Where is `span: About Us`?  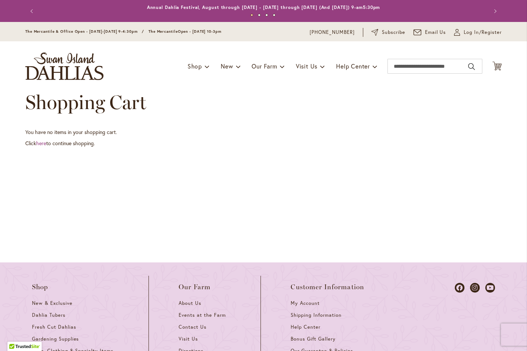 span: About Us is located at coordinates (190, 303).